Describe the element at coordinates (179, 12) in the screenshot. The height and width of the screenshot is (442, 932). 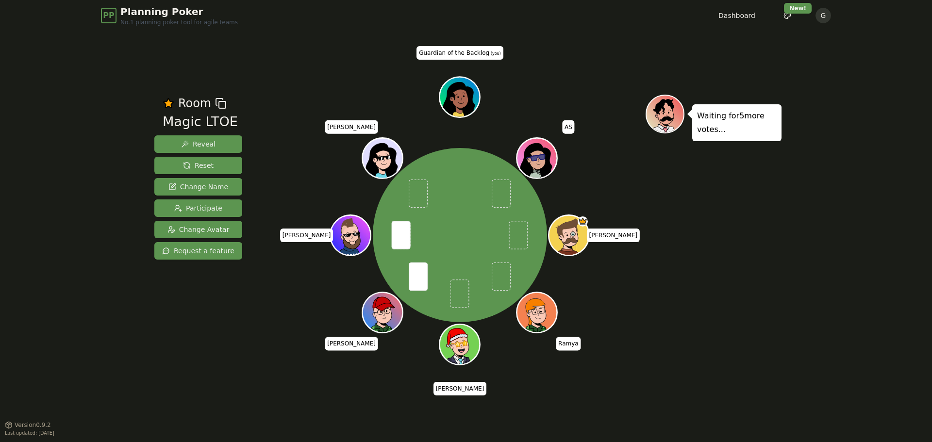
I see `span: Planning Poker` at that location.